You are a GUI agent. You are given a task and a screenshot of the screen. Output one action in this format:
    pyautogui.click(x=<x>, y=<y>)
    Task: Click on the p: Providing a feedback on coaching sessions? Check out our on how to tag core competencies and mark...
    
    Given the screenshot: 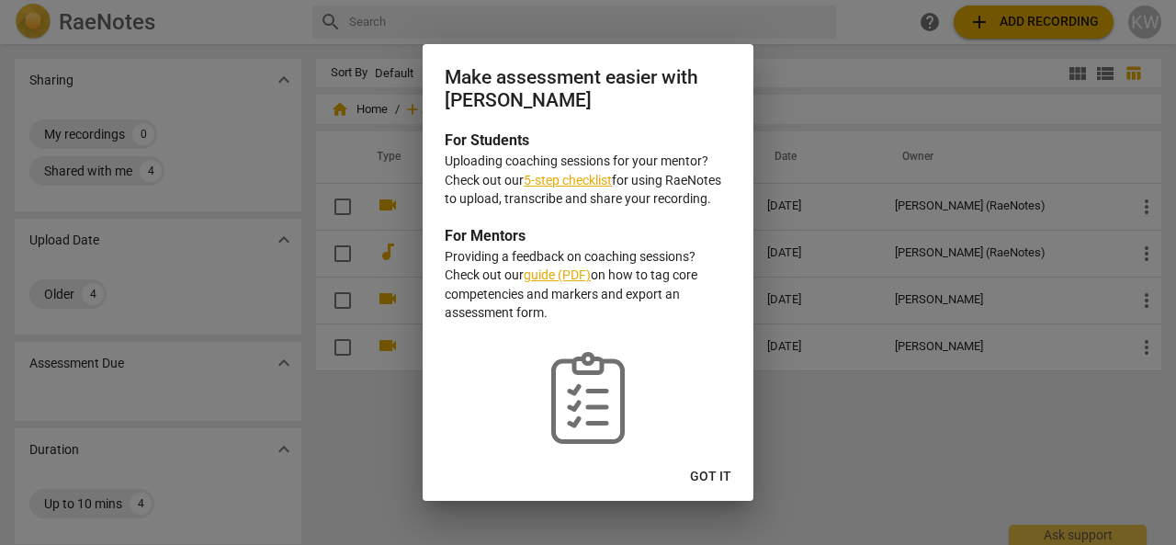 What is the action you would take?
    pyautogui.click(x=588, y=285)
    